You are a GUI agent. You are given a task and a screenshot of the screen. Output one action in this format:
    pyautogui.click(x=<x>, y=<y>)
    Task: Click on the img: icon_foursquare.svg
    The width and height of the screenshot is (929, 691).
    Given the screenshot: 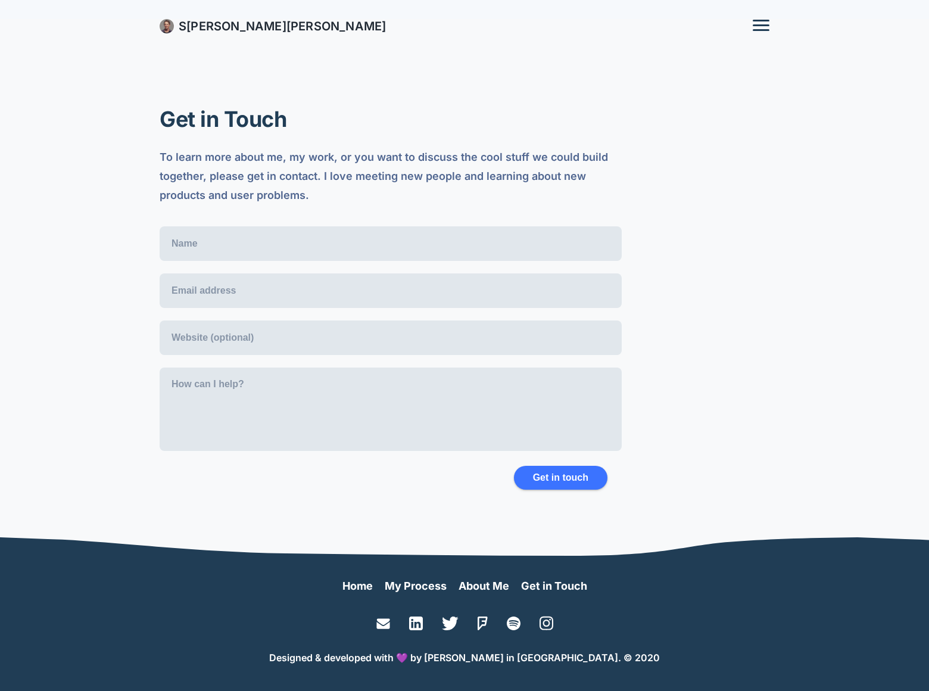 What is the action you would take?
    pyautogui.click(x=483, y=623)
    